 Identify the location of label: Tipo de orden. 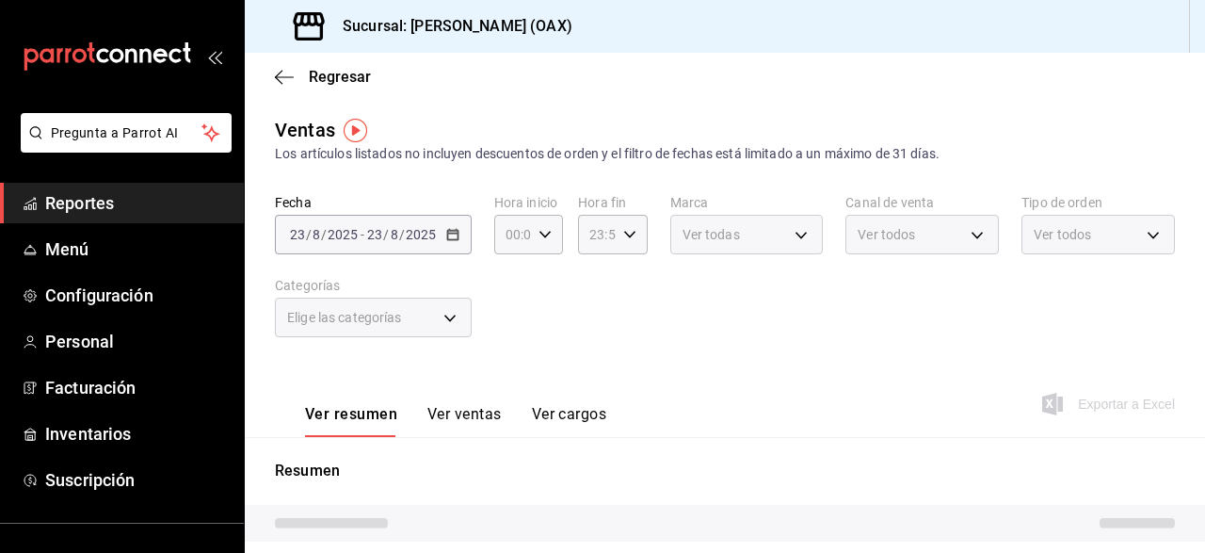
(1098, 202).